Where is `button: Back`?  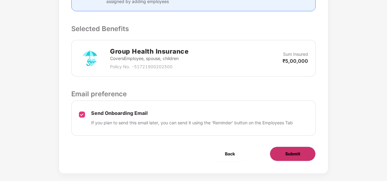
button: Back is located at coordinates (230, 154).